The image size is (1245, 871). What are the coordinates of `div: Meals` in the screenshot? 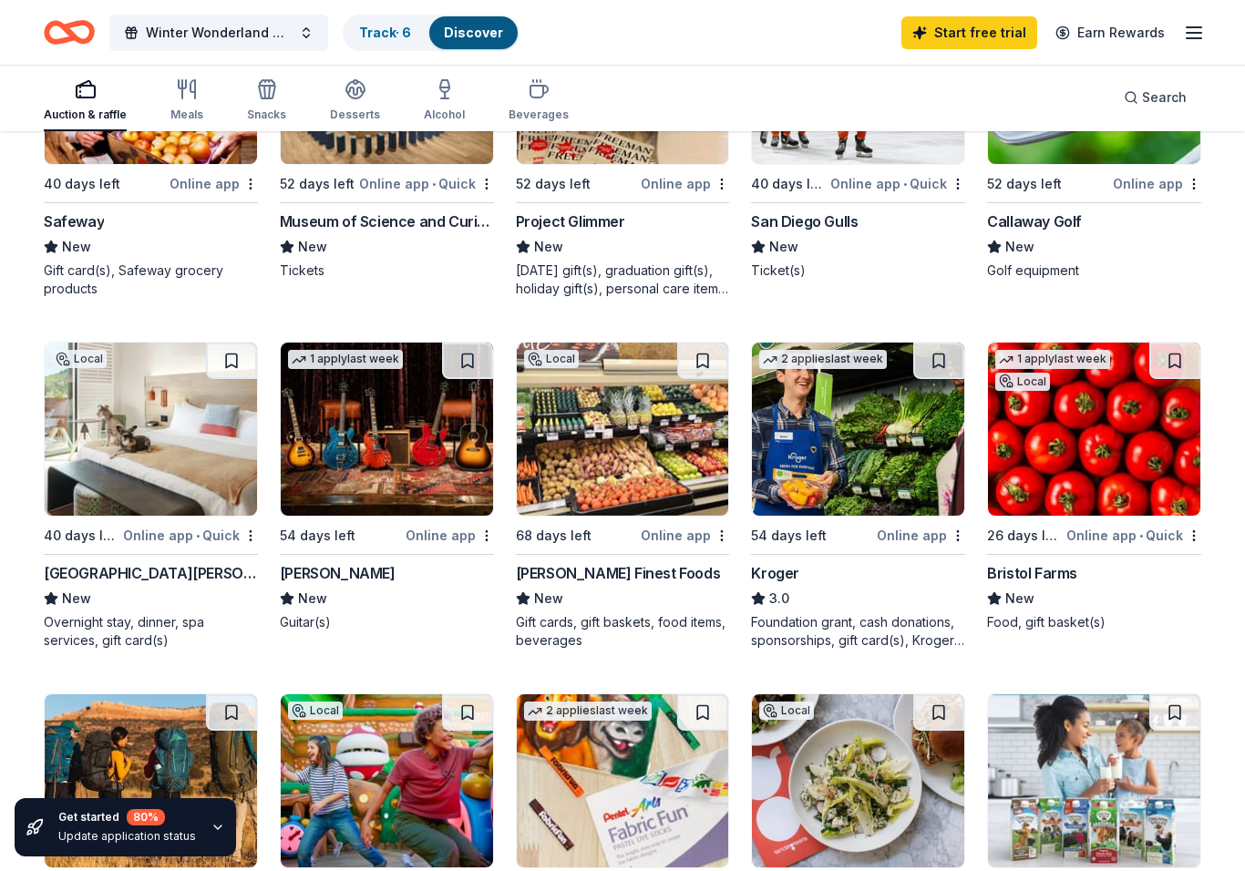 It's located at (187, 115).